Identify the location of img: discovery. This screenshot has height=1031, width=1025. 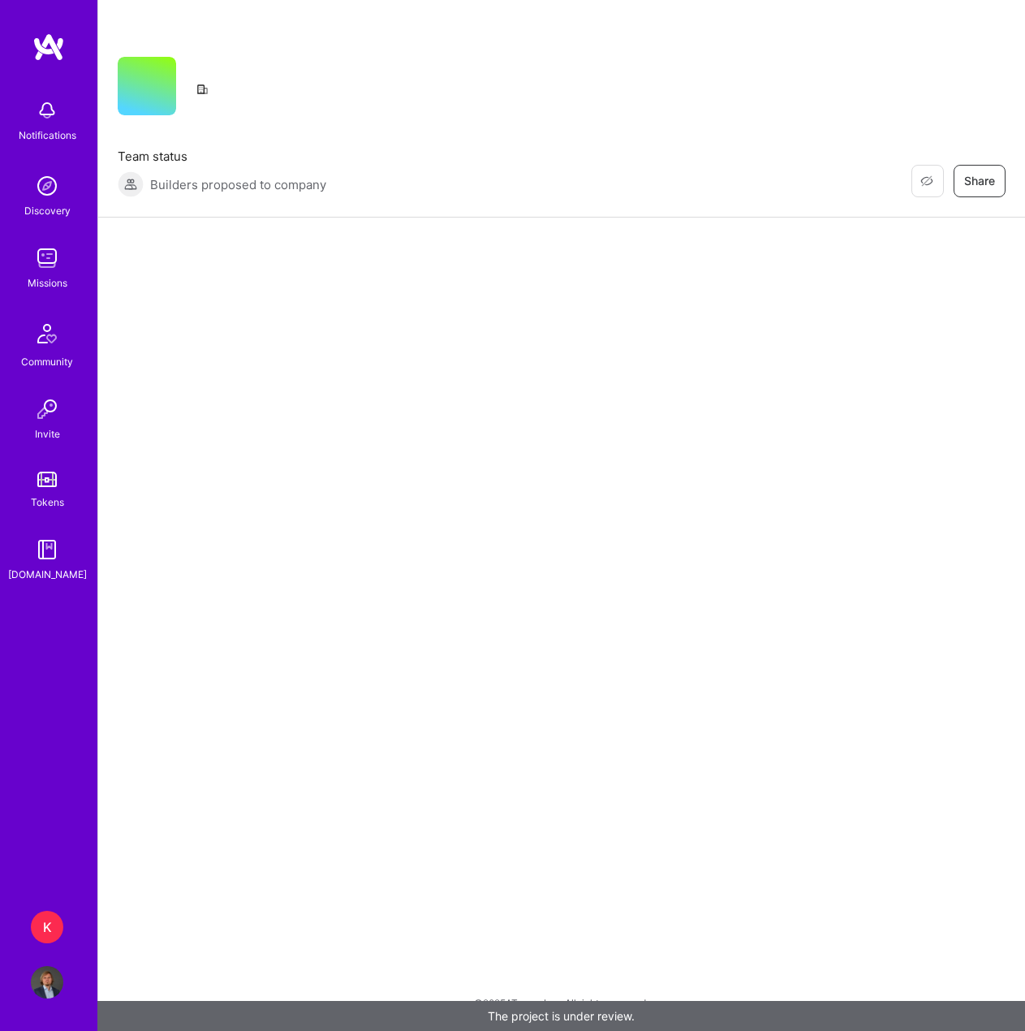
(47, 186).